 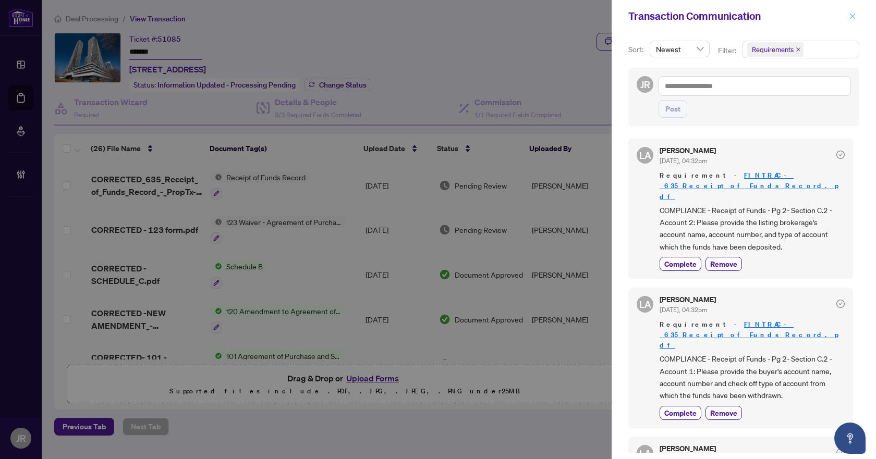 What do you see at coordinates (752, 229) in the screenshot?
I see `span: COMPLIANCE - Receipt of Funds - Pg 2- Section C.2 - Account 2: Please provide the listing brokera...` at bounding box center [752, 229].